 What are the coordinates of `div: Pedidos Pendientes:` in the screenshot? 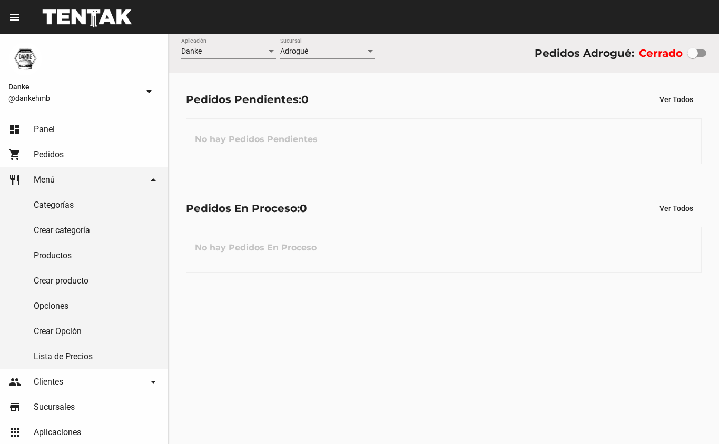 It's located at (247, 100).